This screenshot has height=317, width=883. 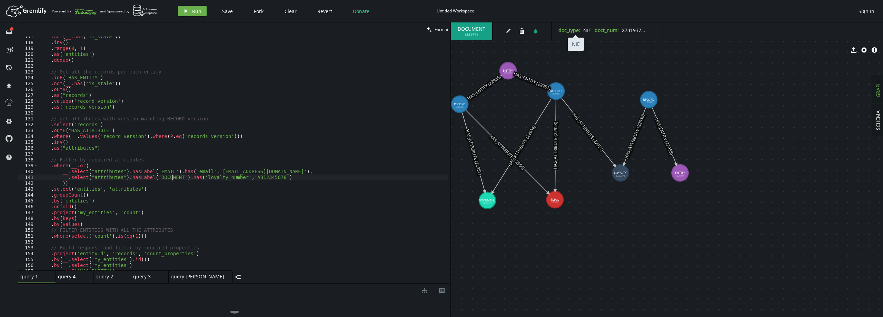 I want to click on div: 121, so click(x=28, y=60).